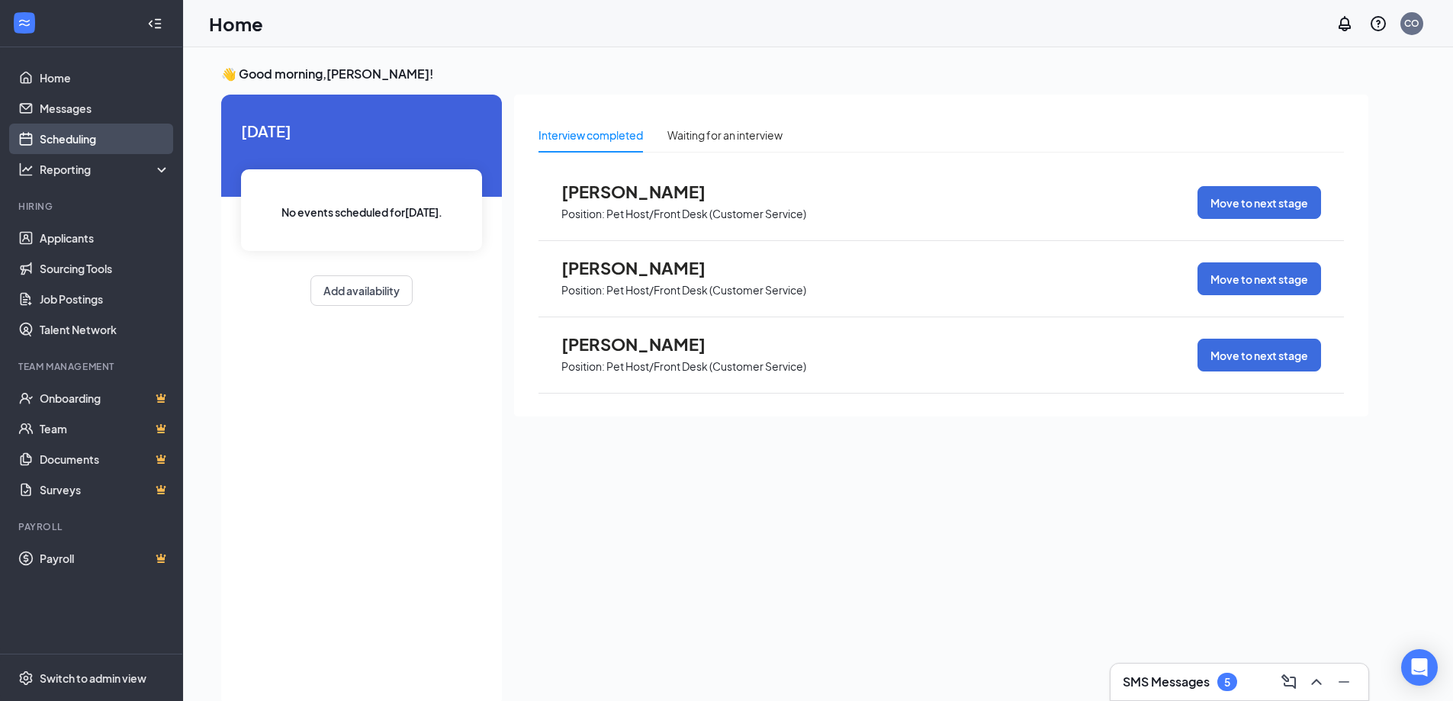 This screenshot has width=1453, height=701. What do you see at coordinates (105, 558) in the screenshot?
I see `a: PayrollCrown` at bounding box center [105, 558].